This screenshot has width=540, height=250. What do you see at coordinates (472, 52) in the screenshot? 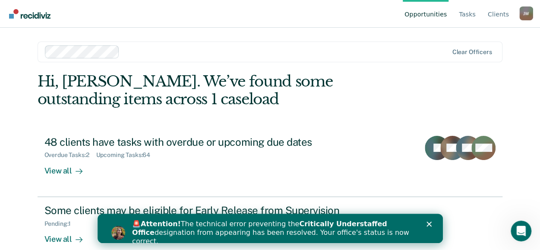
I see `div: Clear officers` at bounding box center [472, 52].